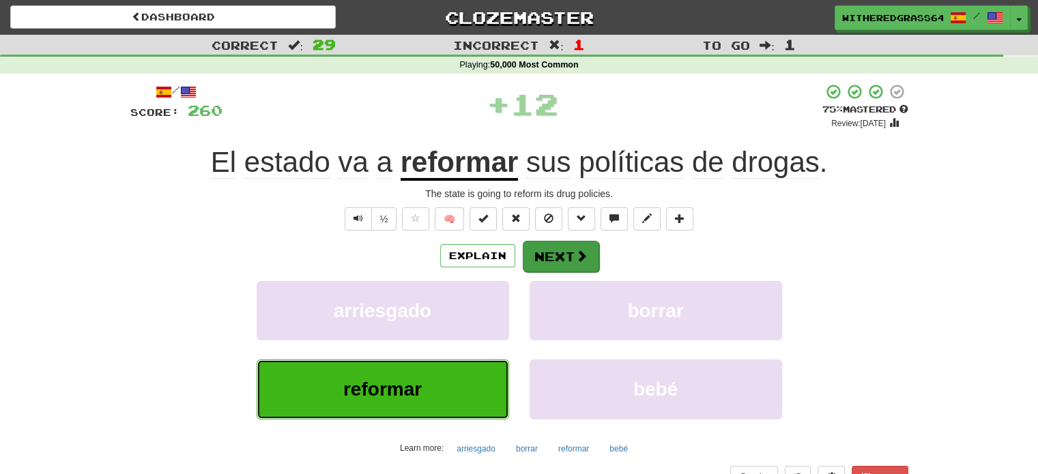 This screenshot has width=1038, height=474. Describe the element at coordinates (581, 219) in the screenshot. I see `button: Grammar (alt+g)` at that location.